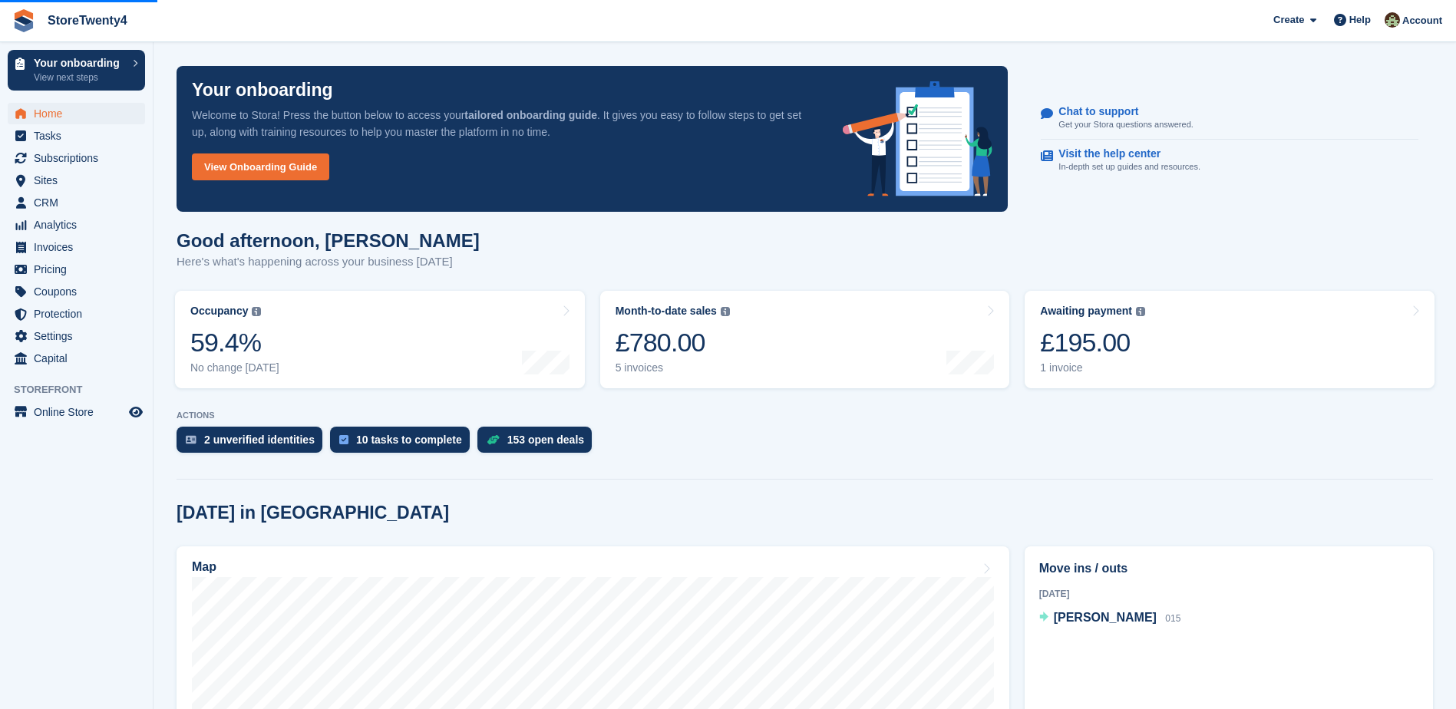 This screenshot has height=709, width=1456. I want to click on a: Preview store, so click(136, 412).